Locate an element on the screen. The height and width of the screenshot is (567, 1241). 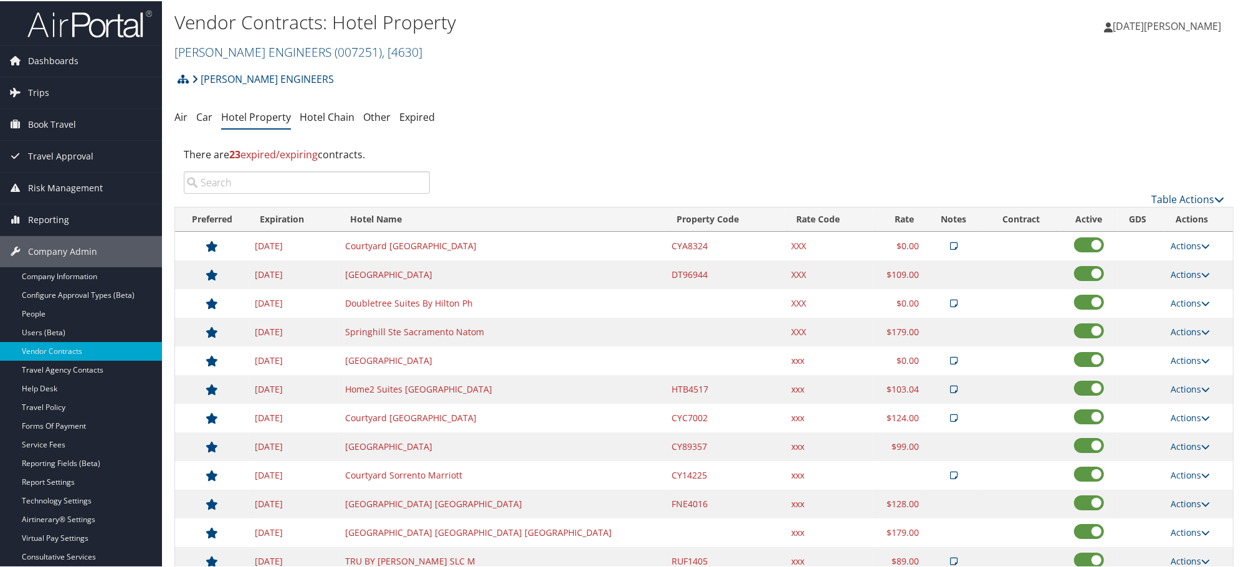
span: ( 007251 ) is located at coordinates (358, 50).